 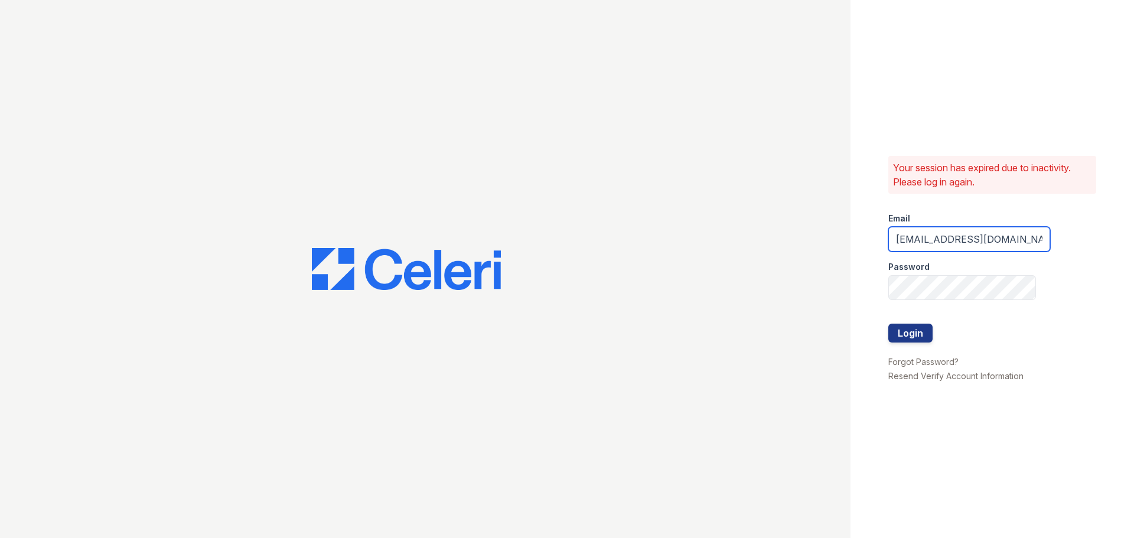 What do you see at coordinates (909, 267) in the screenshot?
I see `label: Password` at bounding box center [909, 267].